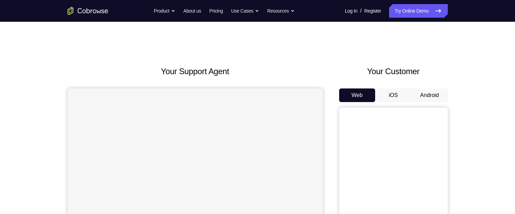  Describe the element at coordinates (351, 11) in the screenshot. I see `a: Log In` at that location.